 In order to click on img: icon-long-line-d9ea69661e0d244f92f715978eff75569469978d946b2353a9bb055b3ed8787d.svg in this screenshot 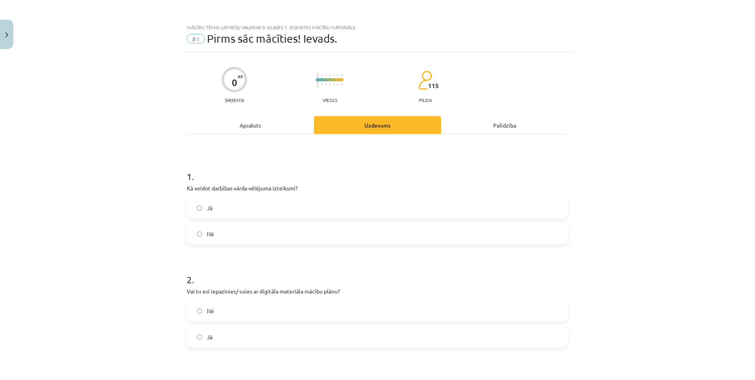, I will do `click(318, 80)`.